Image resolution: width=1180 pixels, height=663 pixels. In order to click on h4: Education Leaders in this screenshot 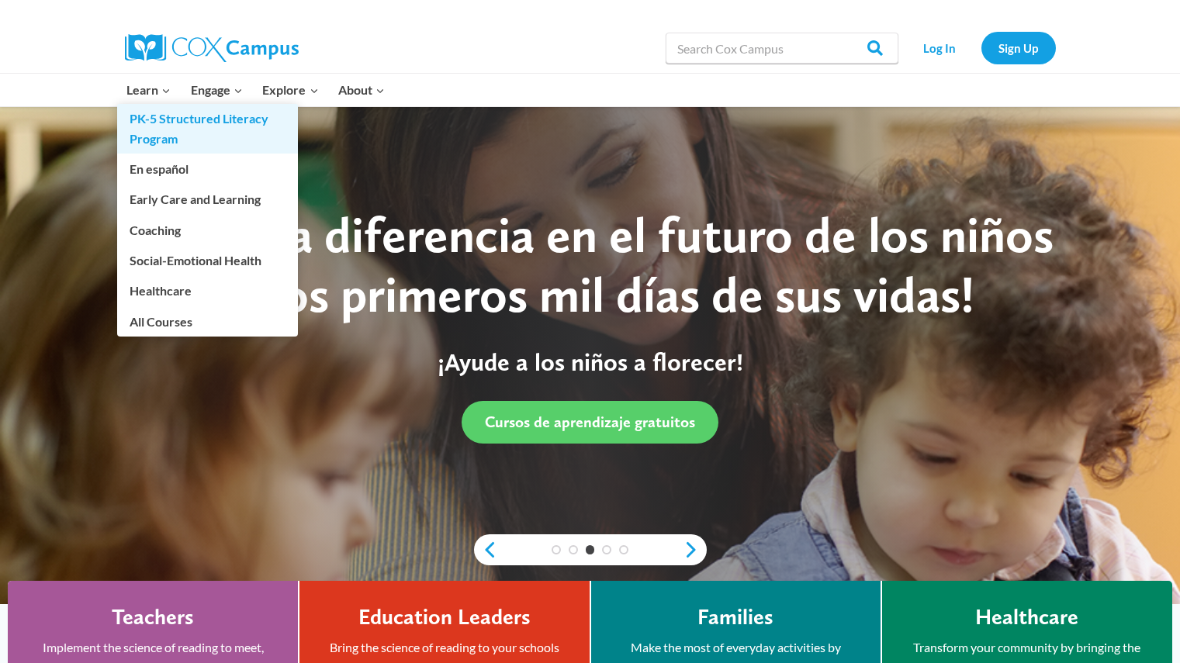, I will do `click(445, 618)`.